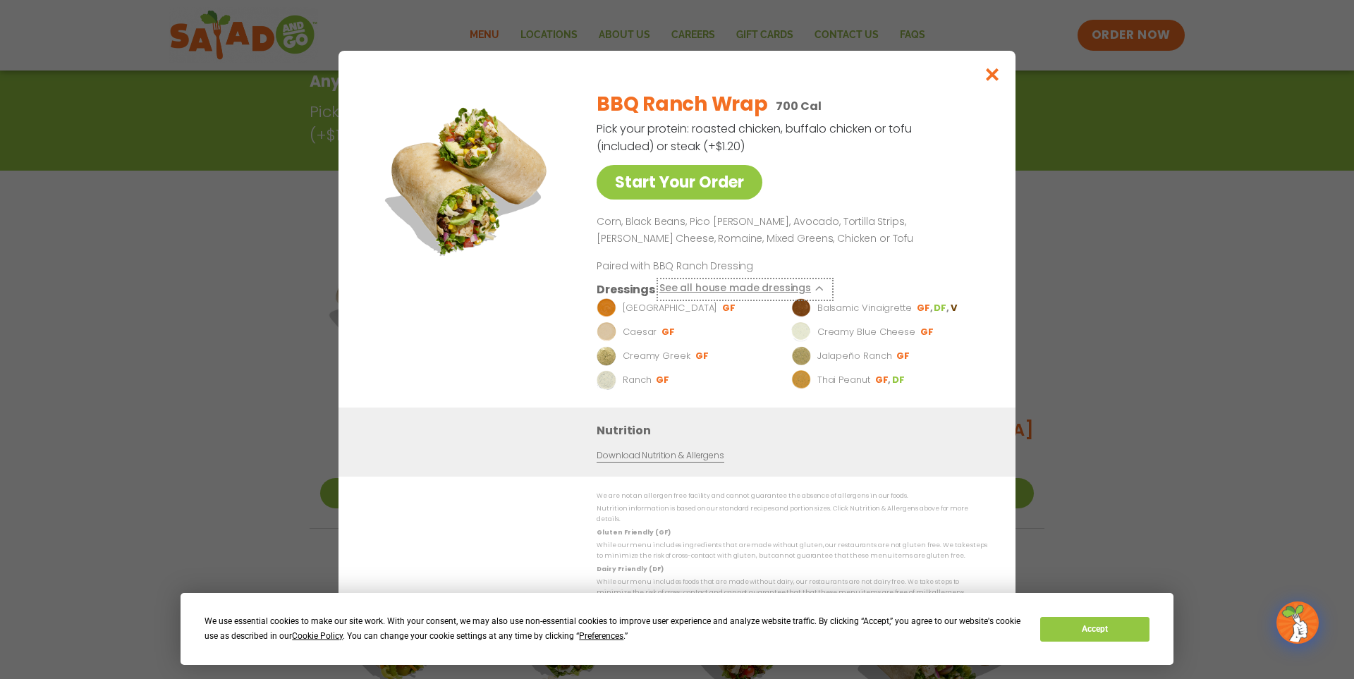  What do you see at coordinates (792, 514) in the screenshot?
I see `p: Nutrition information is based on our standard recipes and portion sizes. Click Nutrition & Aller...` at bounding box center [792, 514].